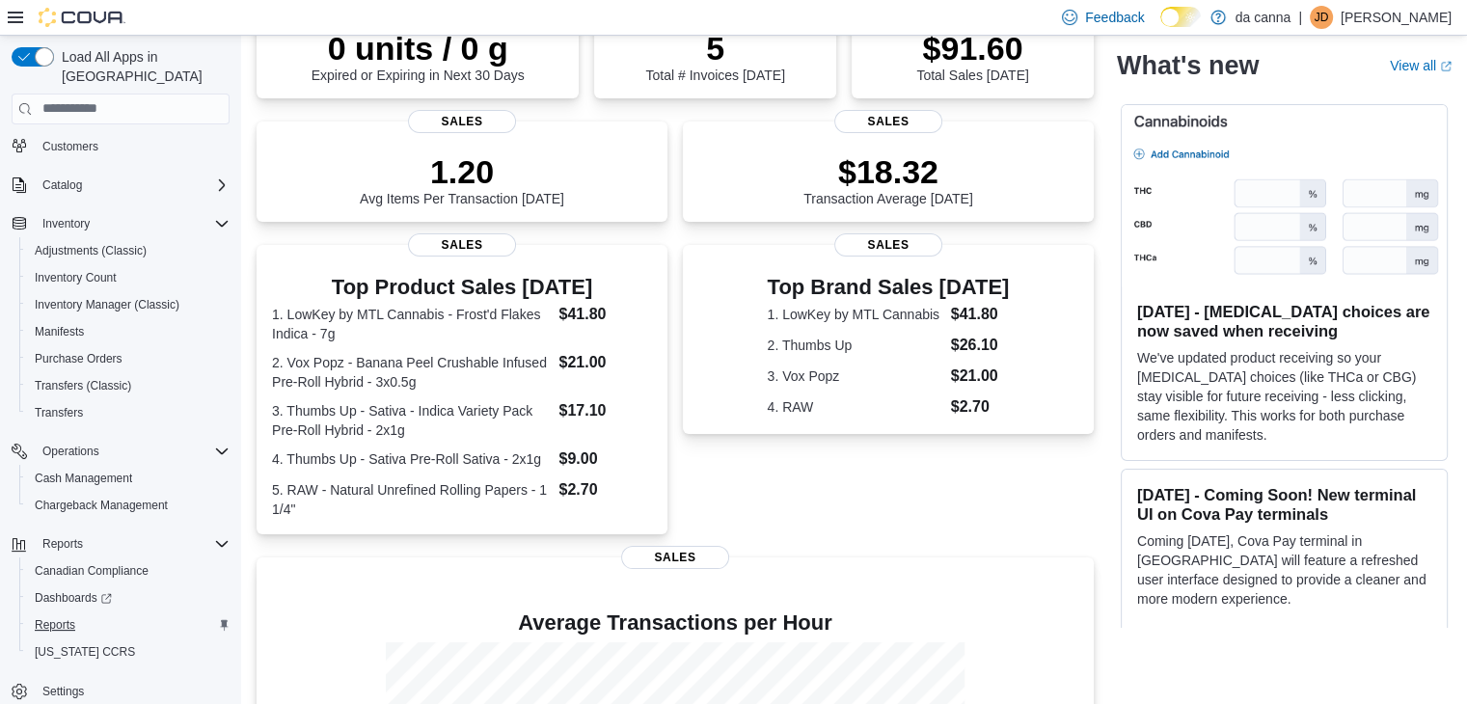 The image size is (1467, 704). What do you see at coordinates (128, 386) in the screenshot?
I see `span: Transfers (Classic)` at bounding box center [128, 386].